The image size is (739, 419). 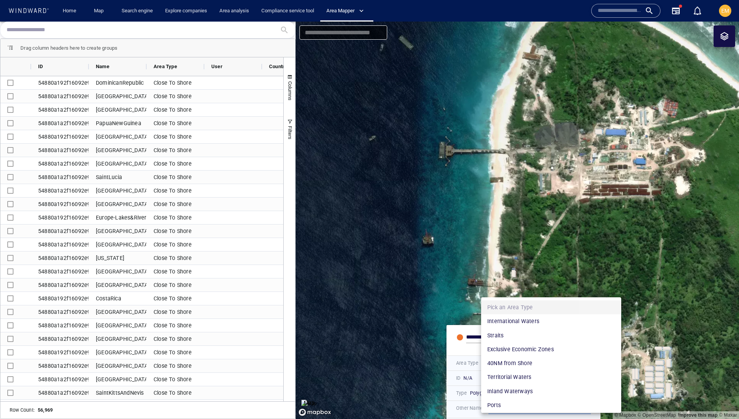 What do you see at coordinates (551, 405) in the screenshot?
I see `li: Ports` at bounding box center [551, 405].